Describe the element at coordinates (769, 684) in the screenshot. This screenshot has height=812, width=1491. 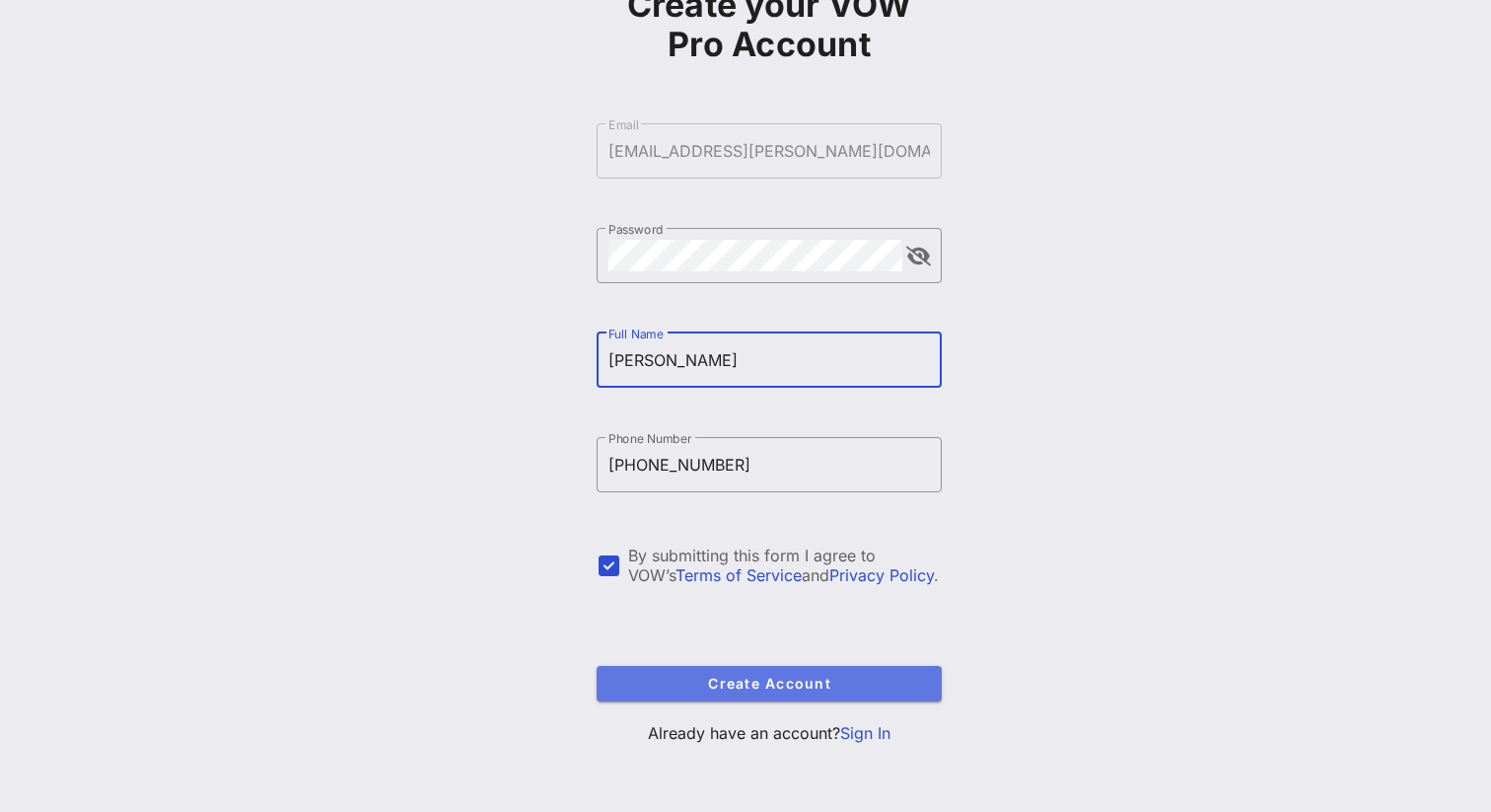
I see `button: Create Account` at that location.